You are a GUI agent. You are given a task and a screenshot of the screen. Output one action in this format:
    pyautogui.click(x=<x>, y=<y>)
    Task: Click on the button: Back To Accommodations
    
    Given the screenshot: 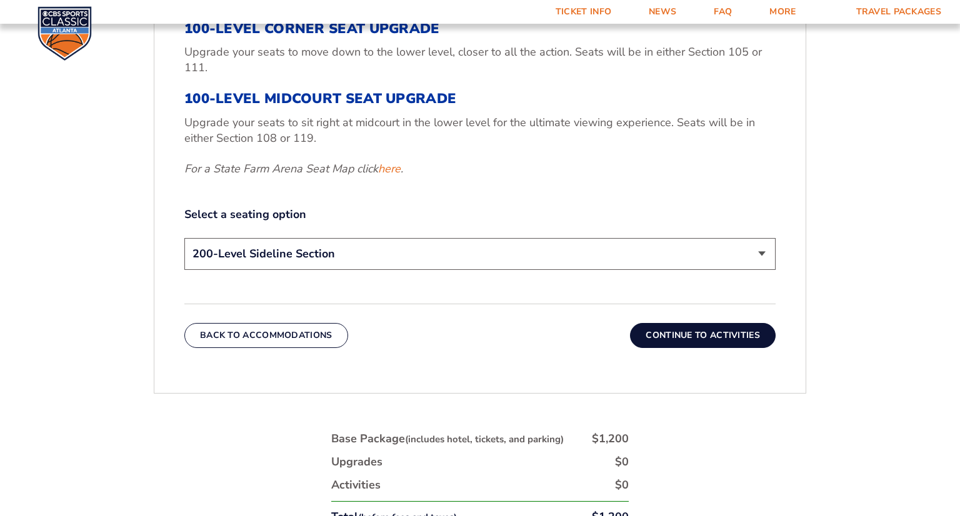 What is the action you would take?
    pyautogui.click(x=266, y=336)
    